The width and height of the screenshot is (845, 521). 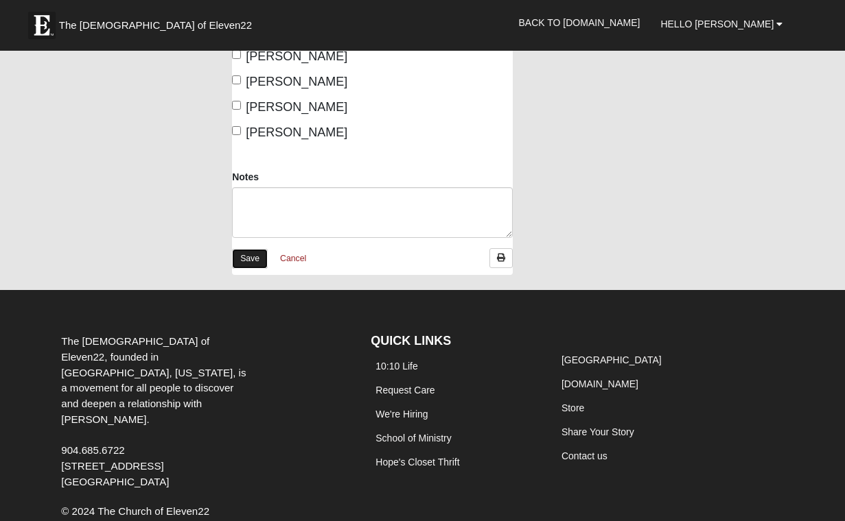 What do you see at coordinates (572, 408) in the screenshot?
I see `a: Store` at bounding box center [572, 408].